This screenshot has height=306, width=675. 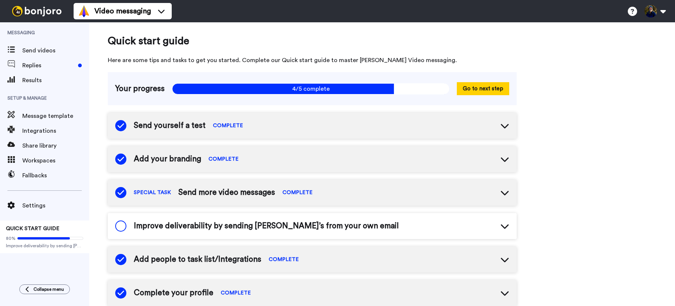 What do you see at coordinates (56, 205) in the screenshot?
I see `span: Settings` at bounding box center [56, 205].